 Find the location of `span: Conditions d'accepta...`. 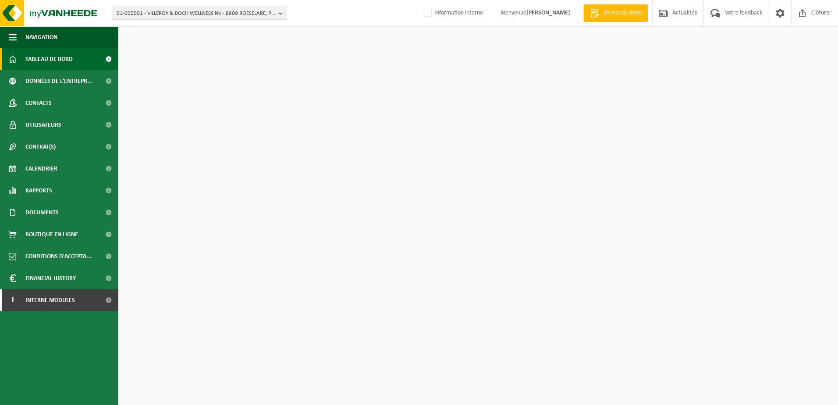

span: Conditions d'accepta... is located at coordinates (58, 256).